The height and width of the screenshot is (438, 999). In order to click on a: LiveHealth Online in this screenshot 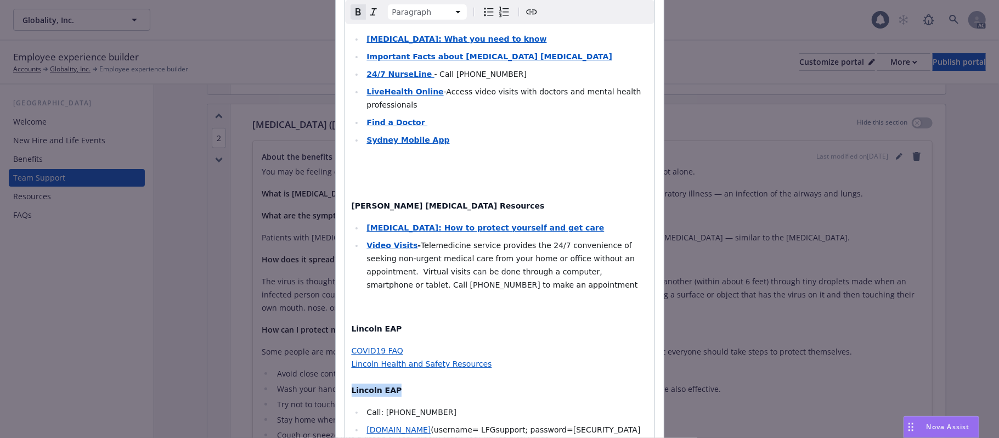, I will do `click(405, 92)`.